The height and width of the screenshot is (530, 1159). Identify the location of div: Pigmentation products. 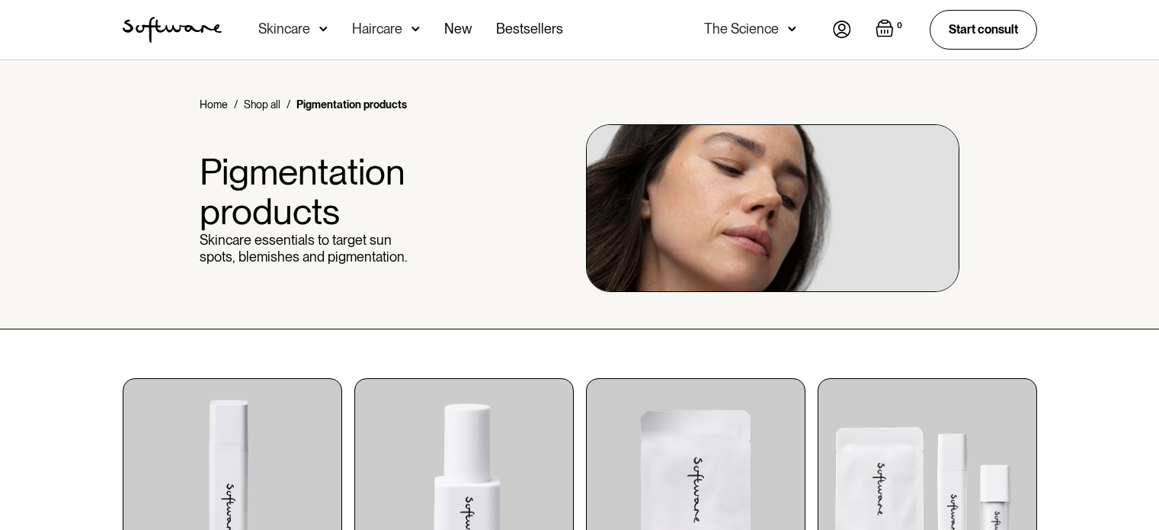
(351, 104).